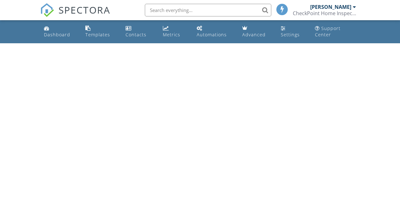 The image size is (400, 210). Describe the element at coordinates (290, 34) in the screenshot. I see `div: Settings` at that location.